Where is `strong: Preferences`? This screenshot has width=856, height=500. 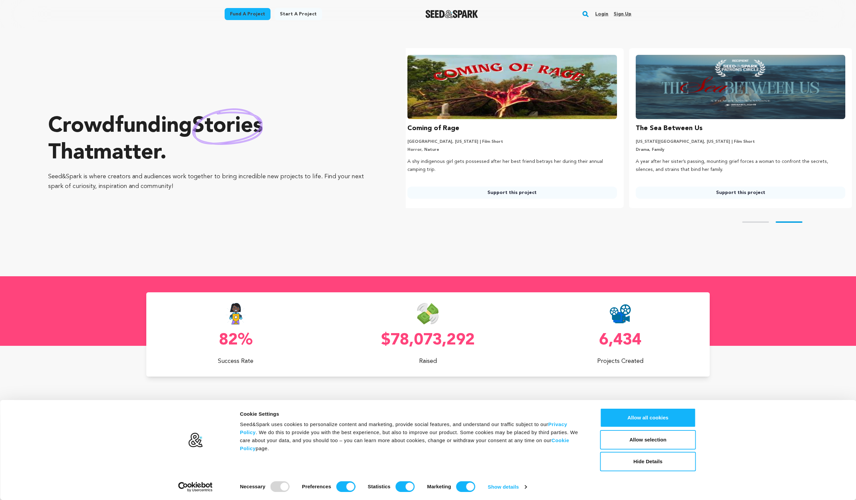
strong: Preferences is located at coordinates (316, 487).